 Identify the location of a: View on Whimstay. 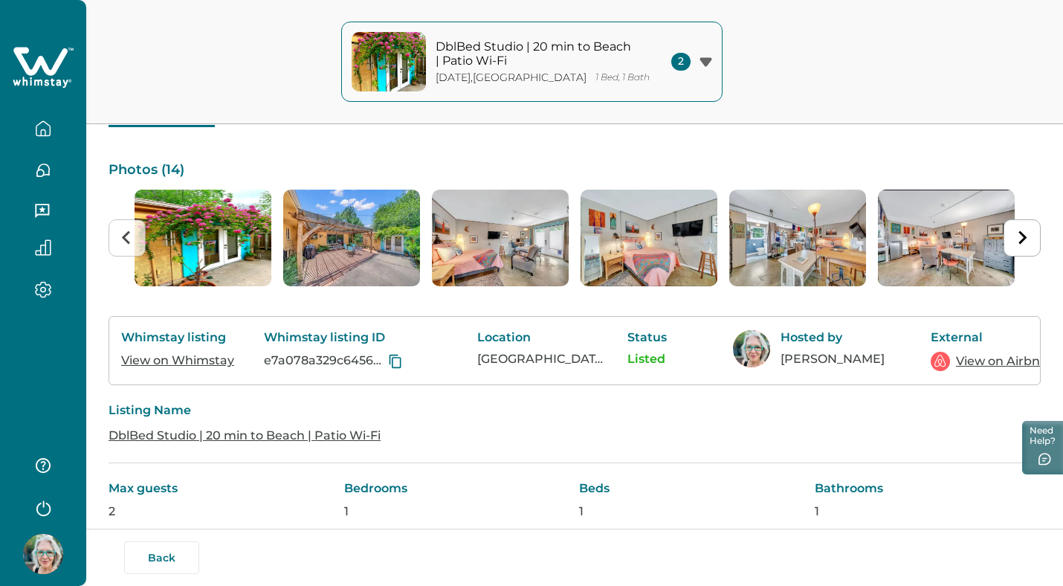
(178, 360).